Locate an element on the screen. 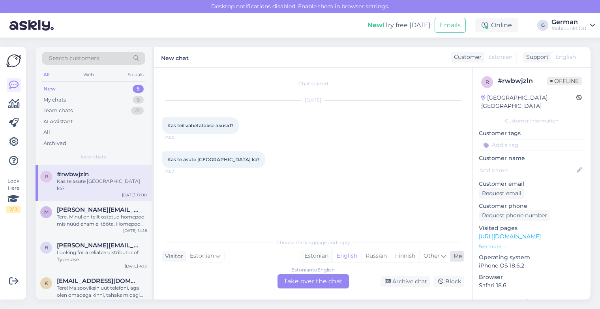  span: New chats is located at coordinates (94, 157).